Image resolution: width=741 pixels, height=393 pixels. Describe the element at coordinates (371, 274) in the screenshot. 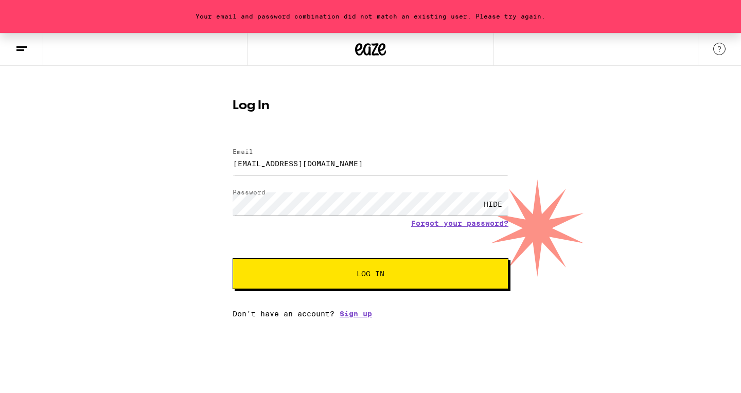

I see `span: Log In` at that location.